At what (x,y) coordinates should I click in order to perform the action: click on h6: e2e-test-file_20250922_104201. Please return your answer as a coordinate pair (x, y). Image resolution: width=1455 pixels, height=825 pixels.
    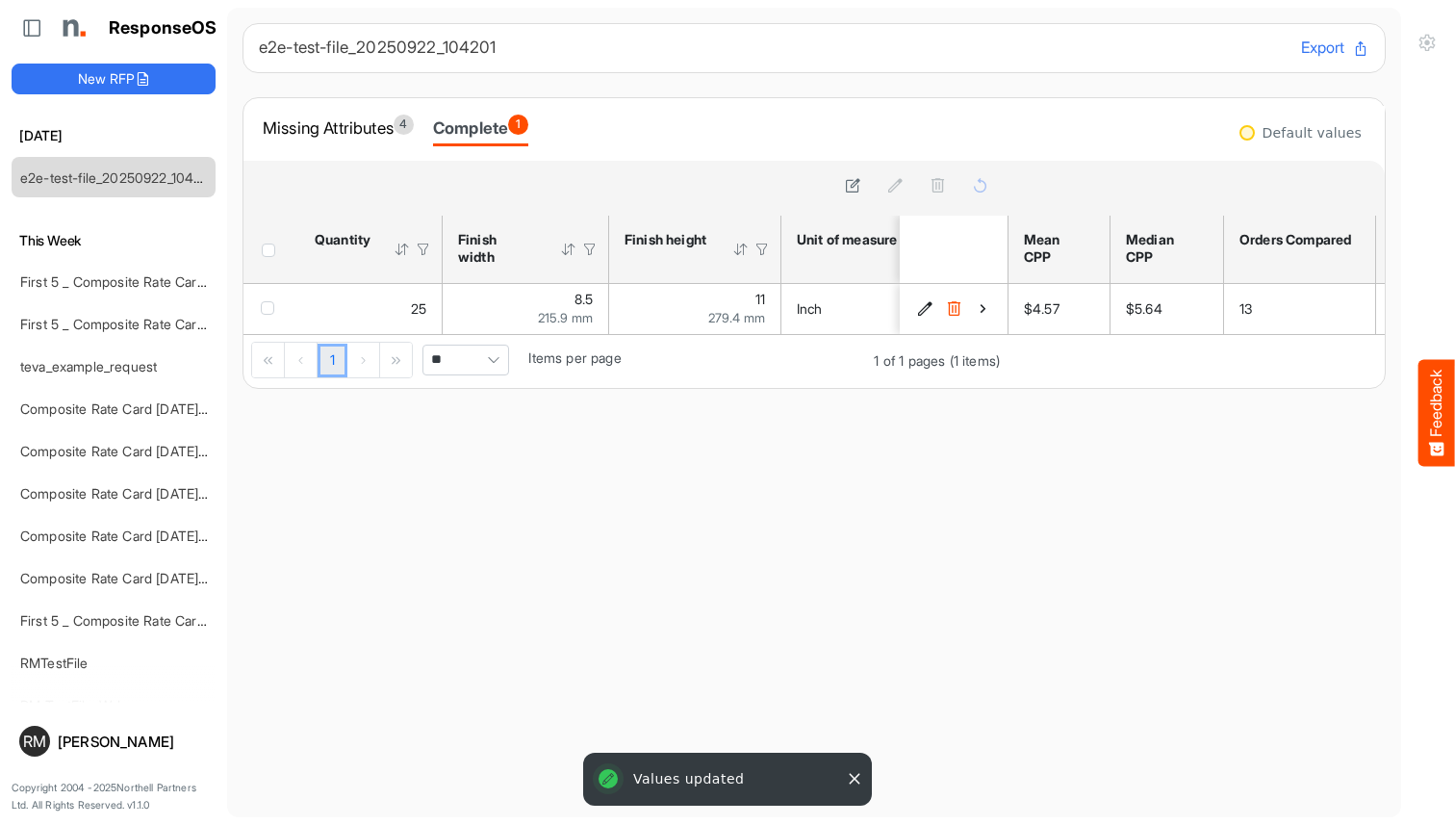
    Looking at the image, I should click on (772, 47).